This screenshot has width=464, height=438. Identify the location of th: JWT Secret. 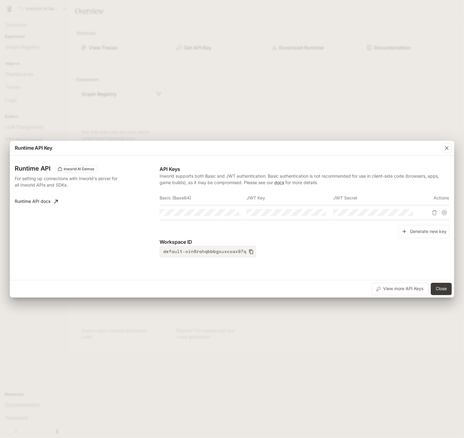
(376, 198).